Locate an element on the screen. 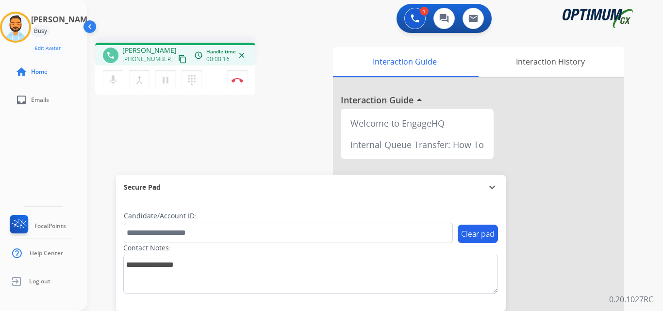  span: Emails is located at coordinates (40, 100).